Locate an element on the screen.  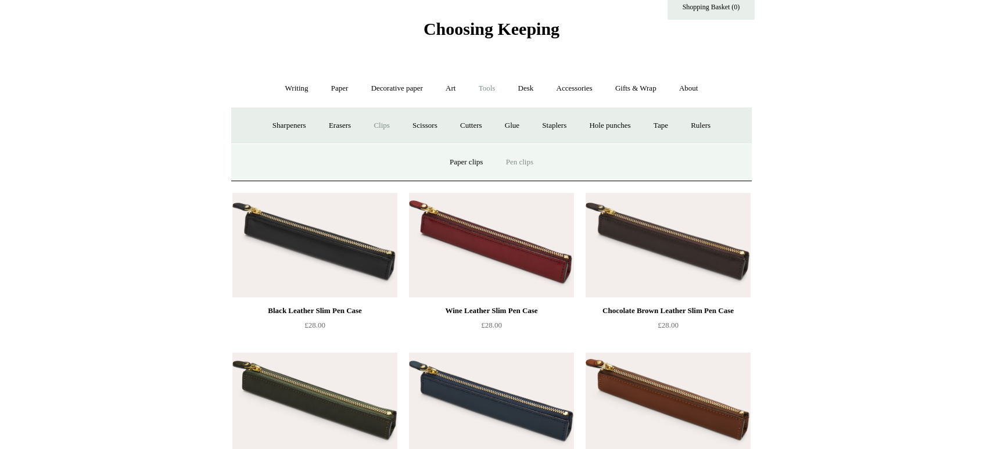
div: Black Leather Slim Pen Case is located at coordinates (315, 311).